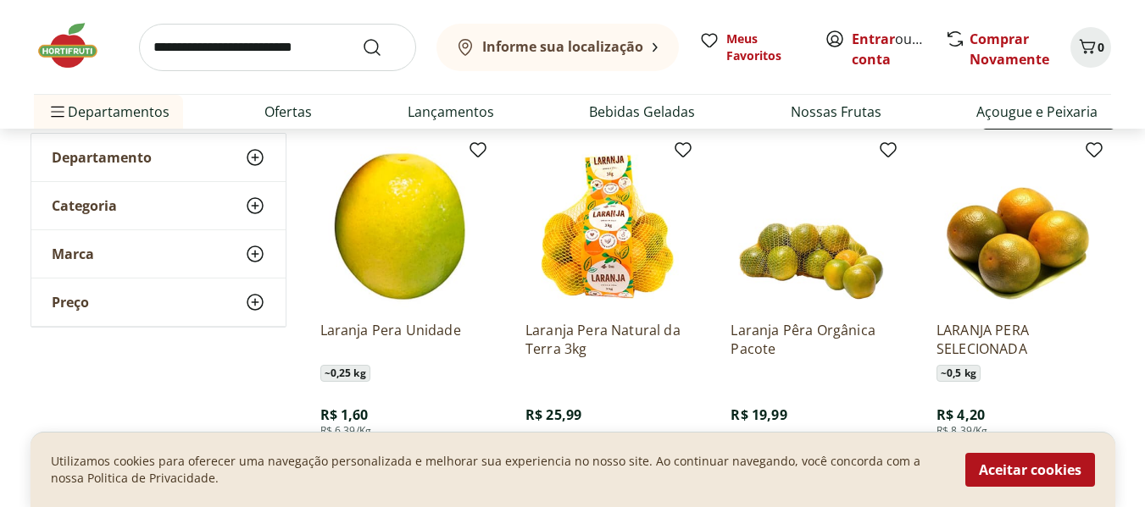 The width and height of the screenshot is (1145, 507). What do you see at coordinates (277, 47) in the screenshot?
I see `input: search` at bounding box center [277, 47].